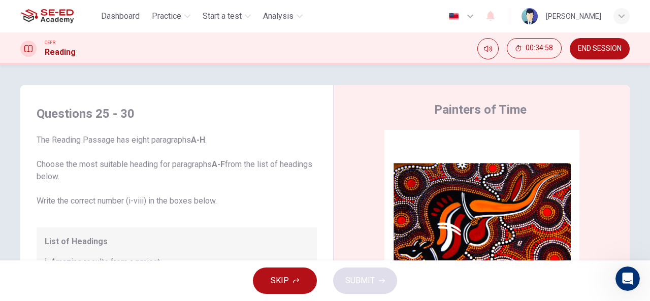  Describe the element at coordinates (177, 171) in the screenshot. I see `span: The Reading Passage has eight paragraphs . Choose the most suitable heading for paragraphs from t...` at that location.